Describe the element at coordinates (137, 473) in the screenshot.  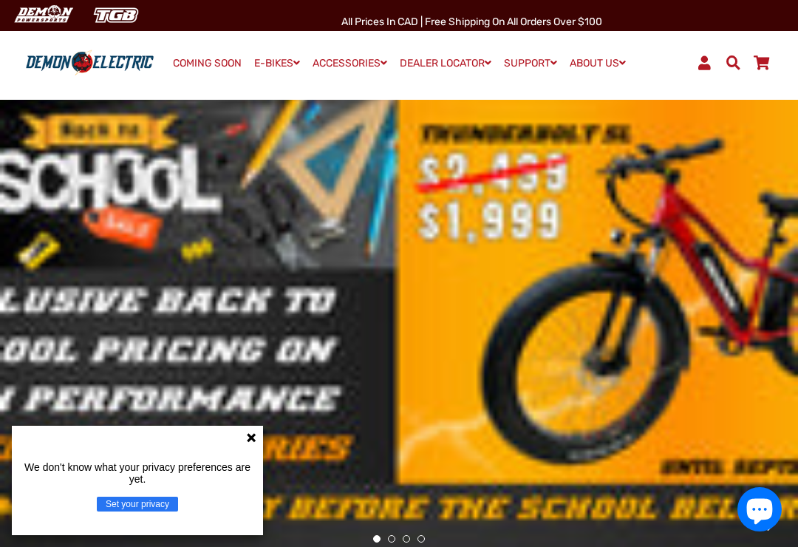
I see `p: We don't know what your privacy preferences are yet.` at that location.